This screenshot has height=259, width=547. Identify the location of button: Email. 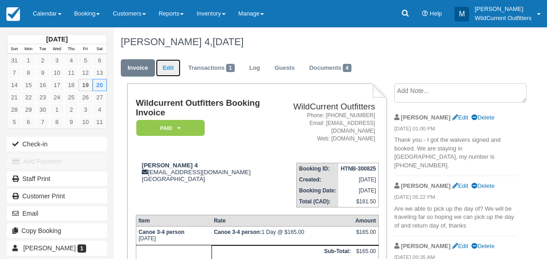
(57, 213).